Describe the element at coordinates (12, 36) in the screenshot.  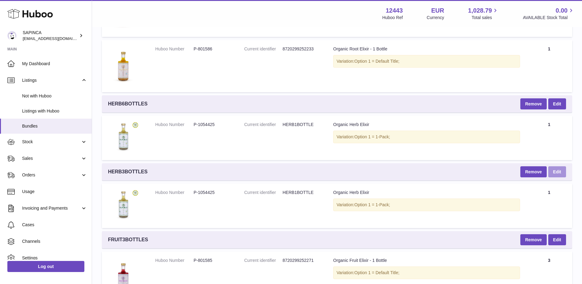
I see `img: internalAdmin-12443@internal.huboo.com` at that location.